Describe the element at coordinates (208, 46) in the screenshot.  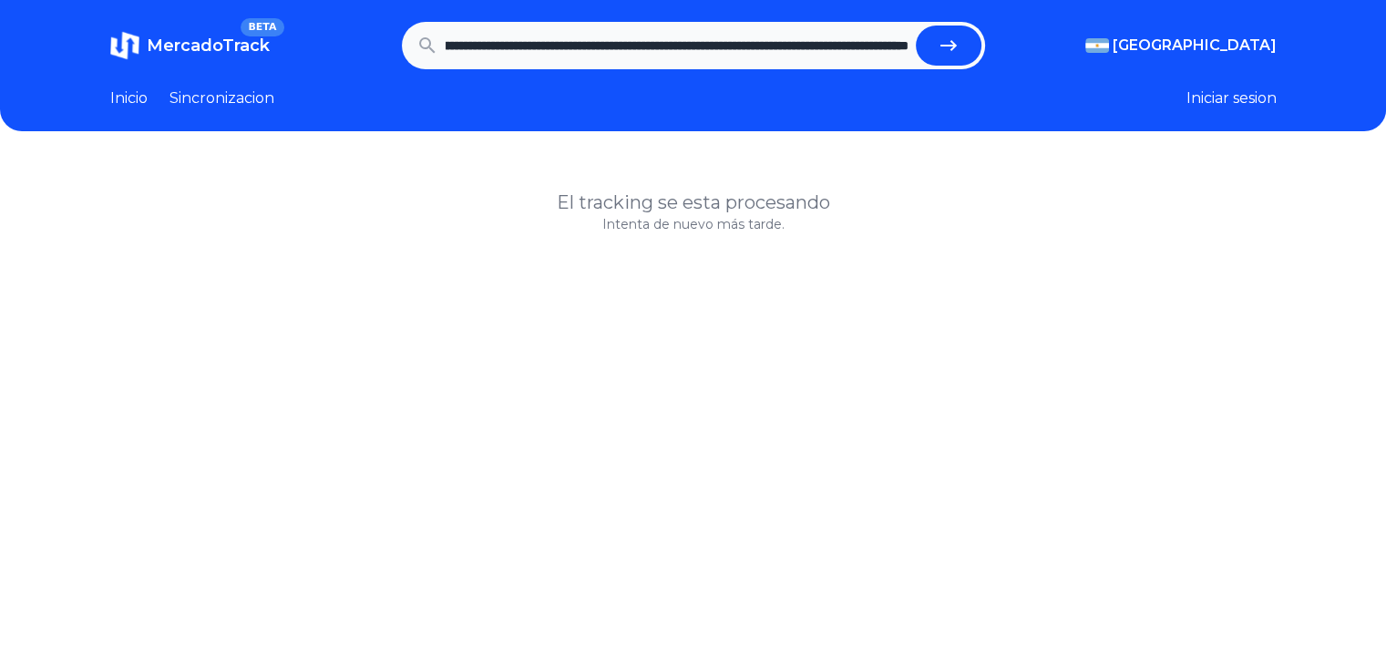
I see `span: MercadoTrack` at that location.